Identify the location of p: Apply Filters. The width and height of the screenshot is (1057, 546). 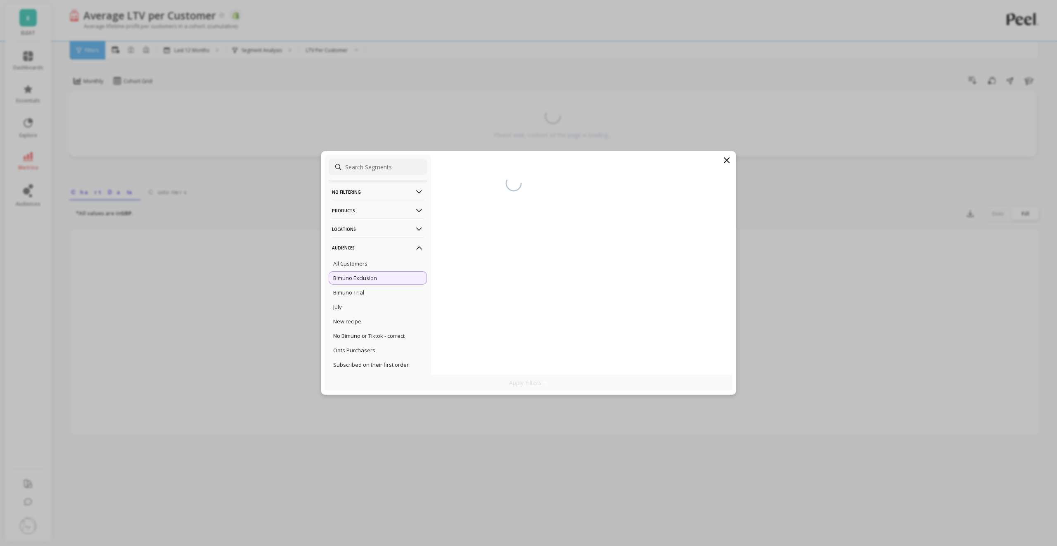
(529, 382).